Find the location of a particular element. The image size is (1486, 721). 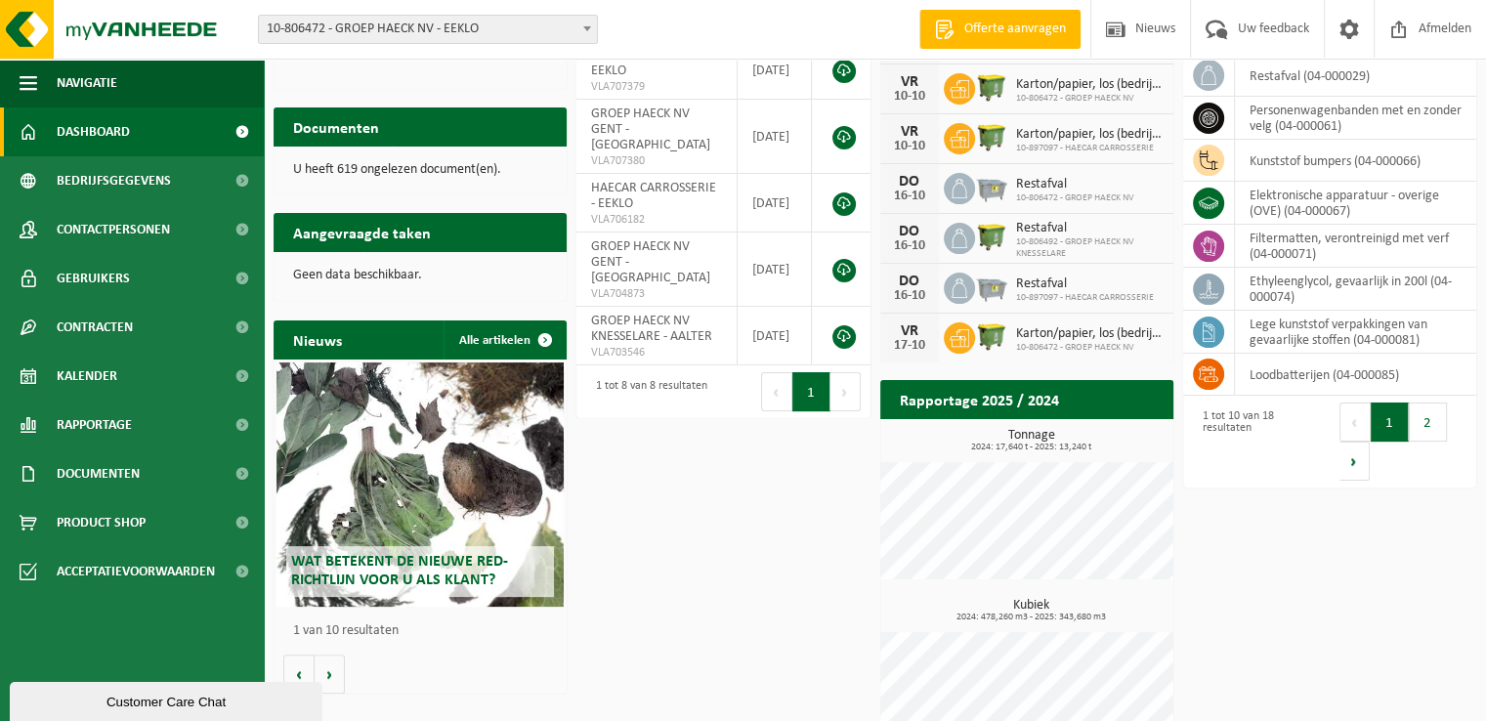

td: elektronische apparatuur - overige (OVE) (04-000067) is located at coordinates (1355, 203).